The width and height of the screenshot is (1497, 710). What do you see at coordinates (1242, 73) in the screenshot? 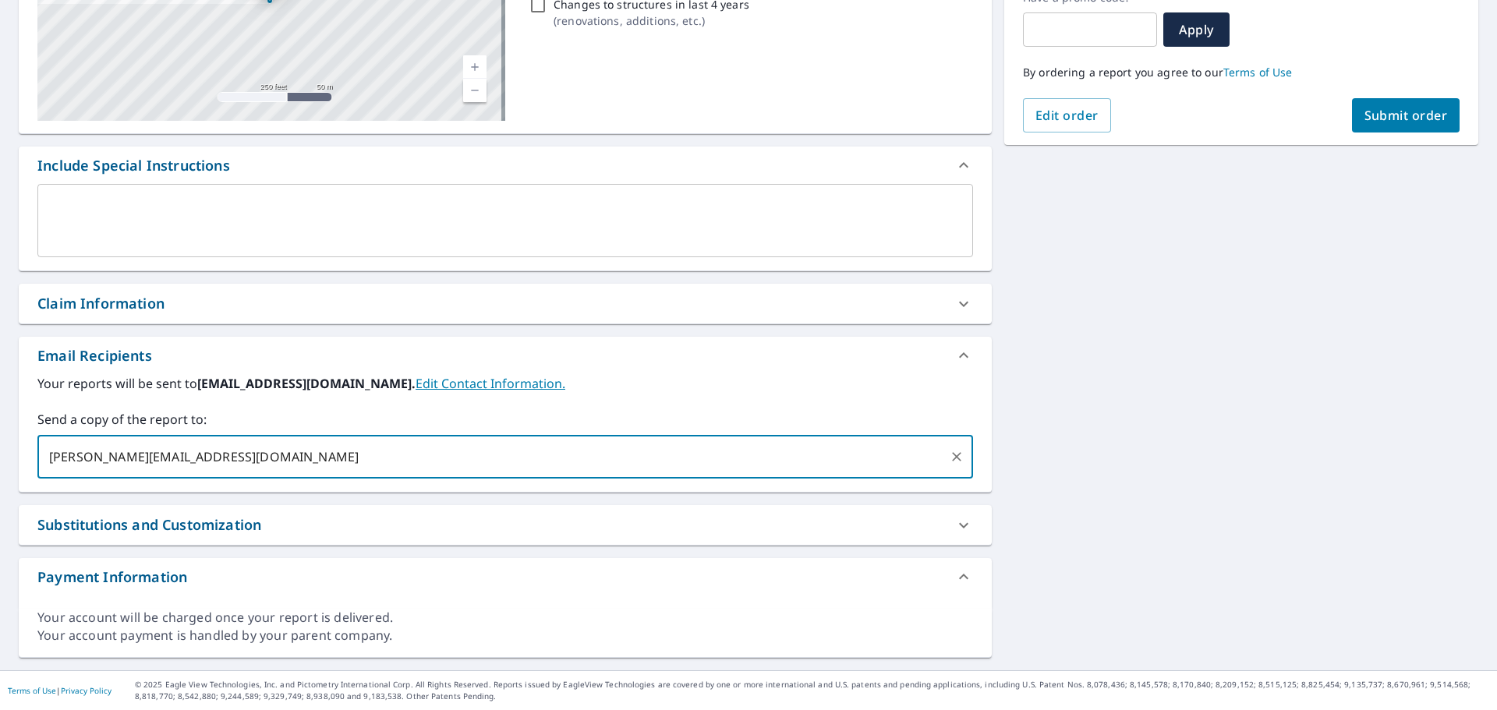
I see `p: By ordering a report you agree to our` at bounding box center [1242, 73].